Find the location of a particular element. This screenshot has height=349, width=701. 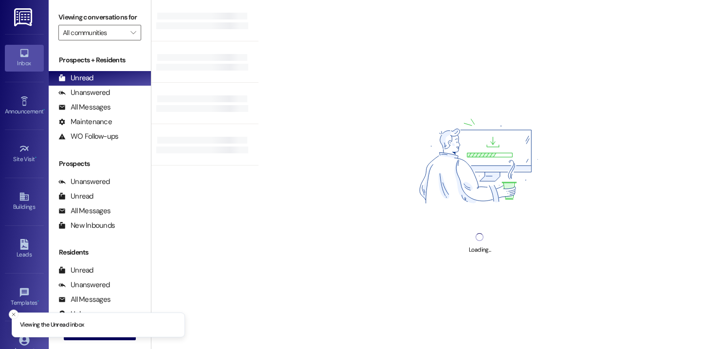

a: Inbox is located at coordinates (24, 58).